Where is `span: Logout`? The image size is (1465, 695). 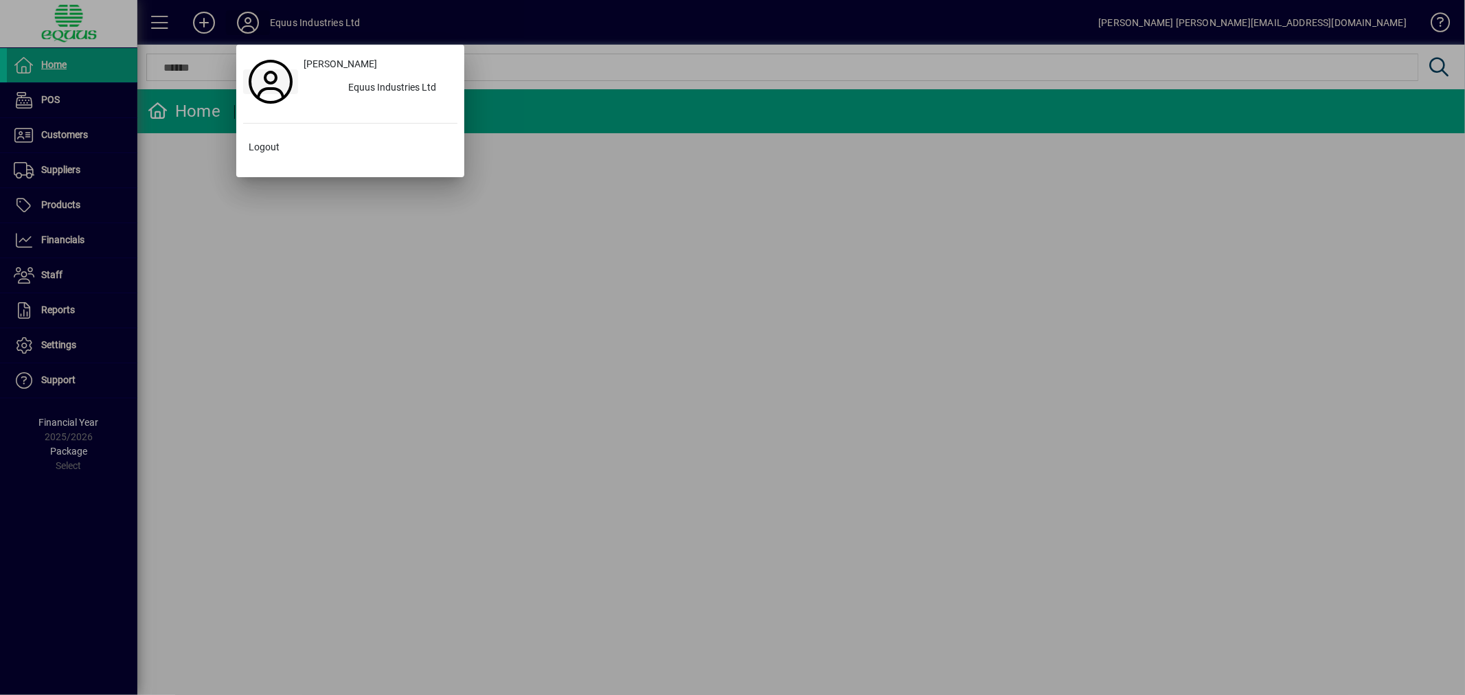 span: Logout is located at coordinates (264, 147).